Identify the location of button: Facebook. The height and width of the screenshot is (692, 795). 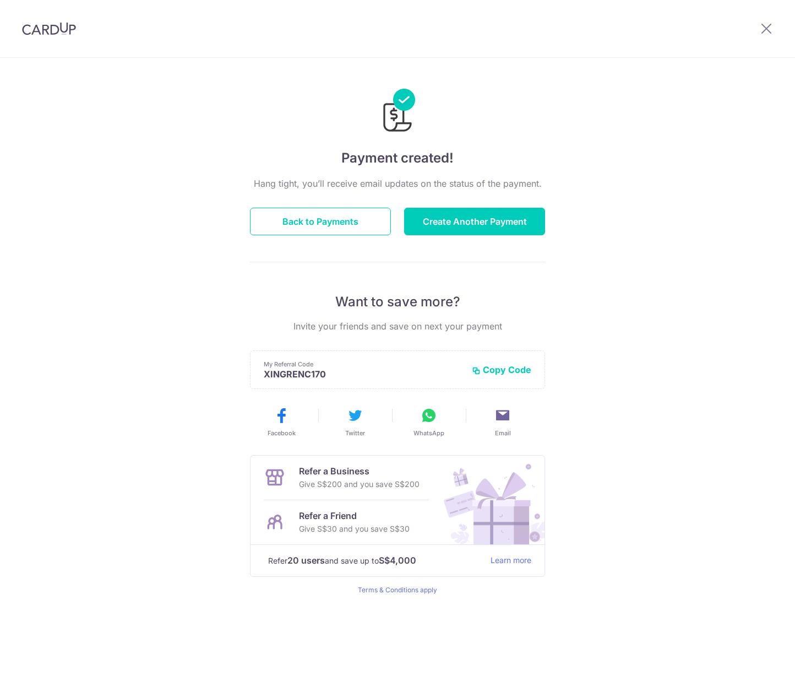
(281, 422).